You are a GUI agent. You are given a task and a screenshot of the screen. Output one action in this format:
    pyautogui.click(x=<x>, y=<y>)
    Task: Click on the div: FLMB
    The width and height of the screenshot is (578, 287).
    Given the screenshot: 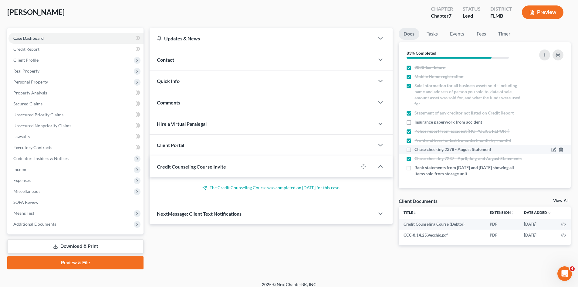 What is the action you would take?
    pyautogui.click(x=501, y=16)
    